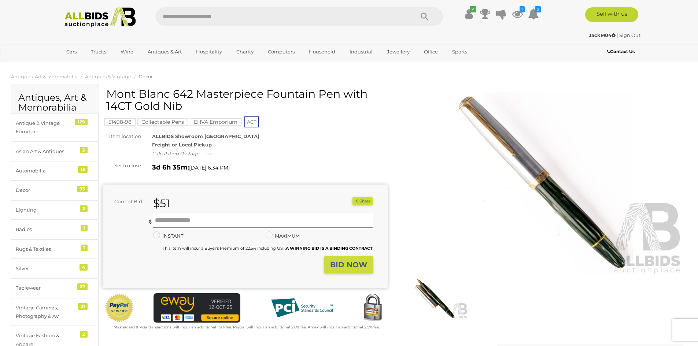 The image size is (698, 346). Describe the element at coordinates (100, 17) in the screenshot. I see `img: Allbids.com.au` at that location.